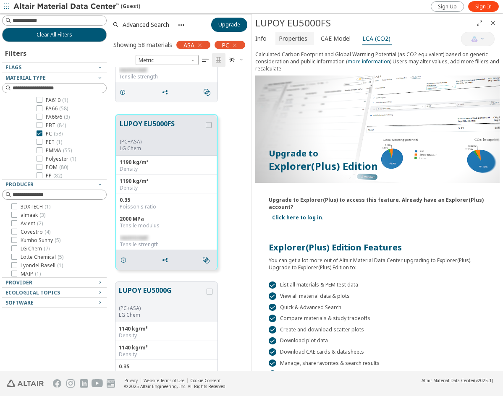 The image size is (503, 396). What do you see at coordinates (162, 142) in the screenshot?
I see `div: (PC+ASA)` at bounding box center [162, 142].